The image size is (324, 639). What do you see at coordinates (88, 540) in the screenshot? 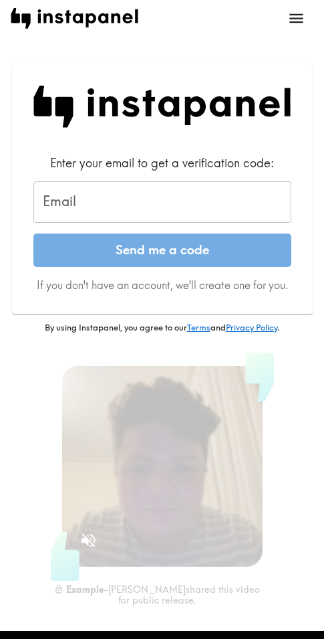
I see `button: Sound is off` at bounding box center [88, 540].